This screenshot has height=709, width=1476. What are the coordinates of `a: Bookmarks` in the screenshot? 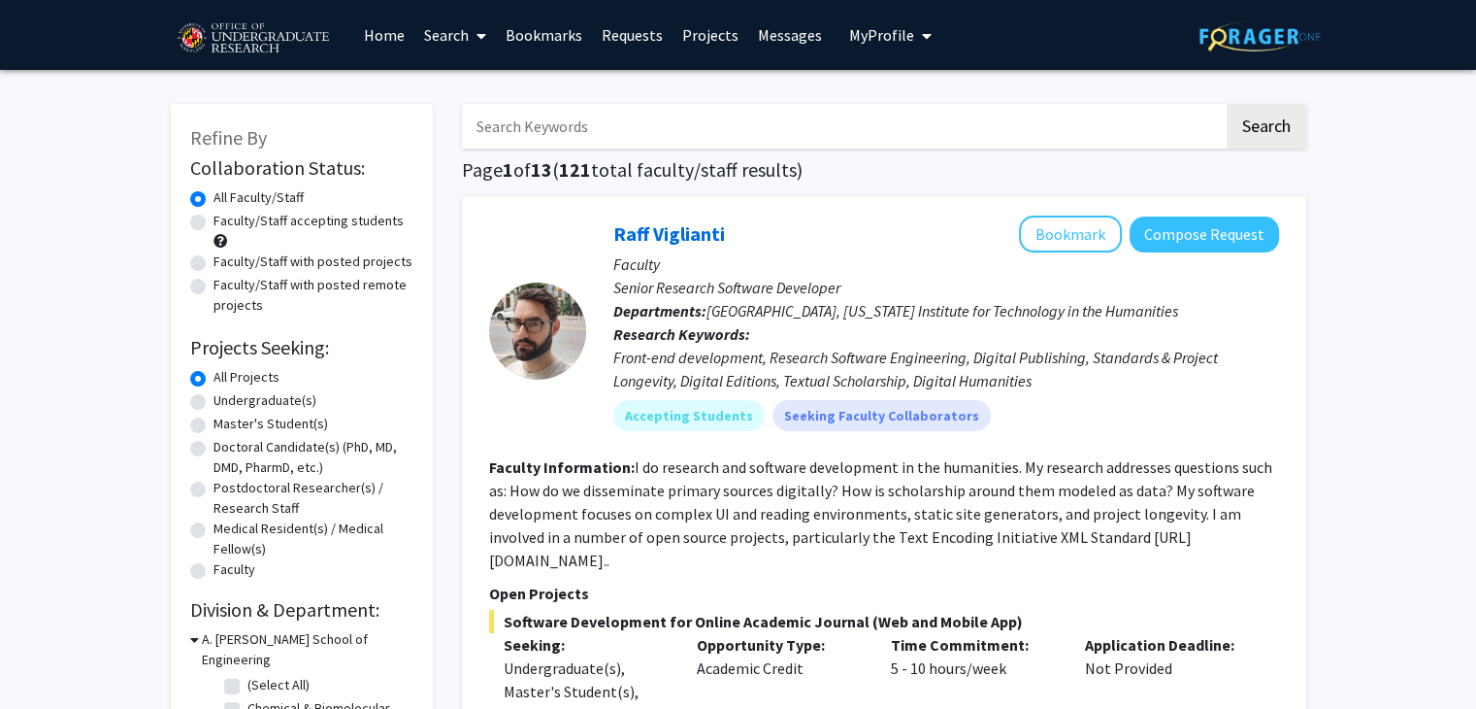 It's located at (544, 35).